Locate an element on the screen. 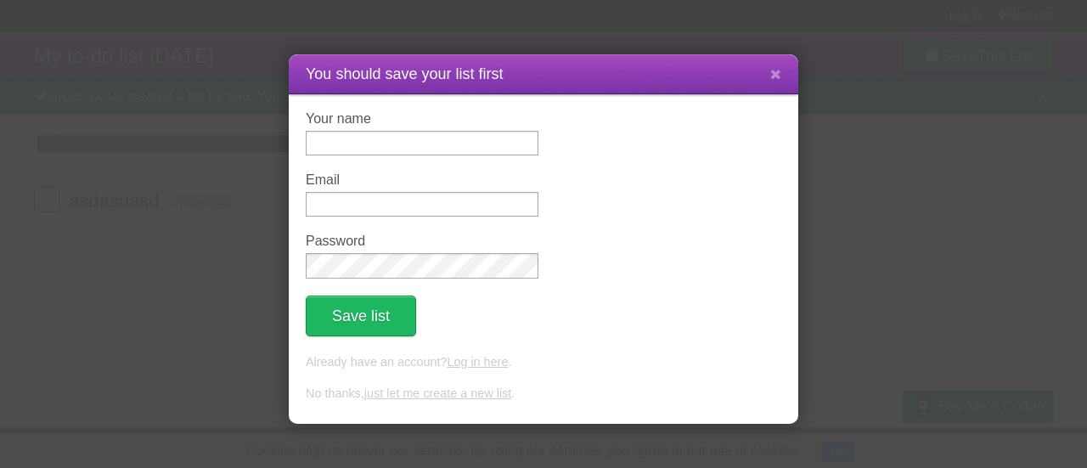 The height and width of the screenshot is (468, 1087). p: Already have an account? . is located at coordinates (544, 363).